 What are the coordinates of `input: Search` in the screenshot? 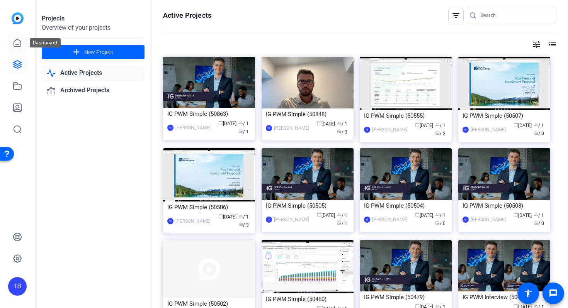 It's located at (516, 15).